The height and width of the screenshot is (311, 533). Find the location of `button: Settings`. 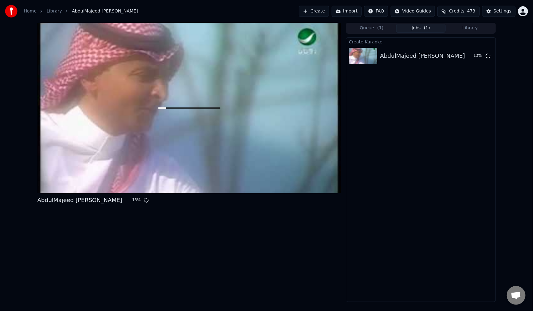

button: Settings is located at coordinates (499, 11).